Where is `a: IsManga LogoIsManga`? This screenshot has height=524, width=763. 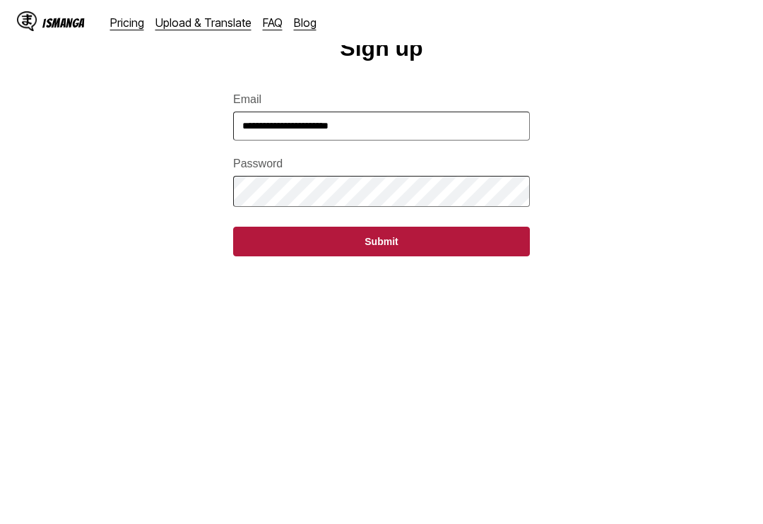 a: IsManga LogoIsManga is located at coordinates (64, 23).